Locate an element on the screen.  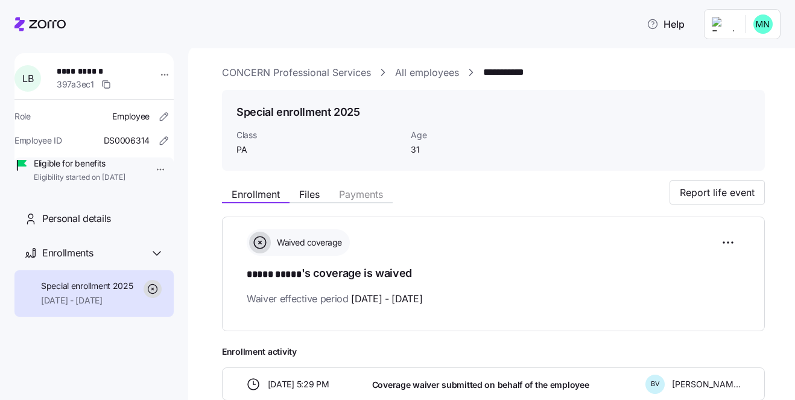
span: Help is located at coordinates (665, 24).